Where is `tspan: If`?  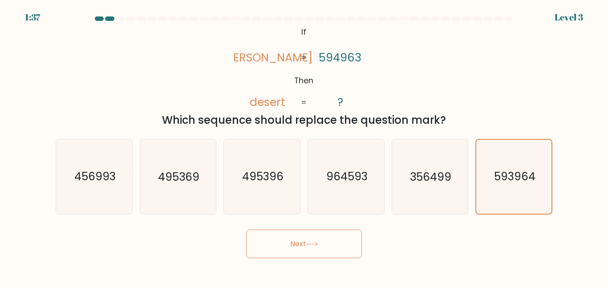
tspan: If is located at coordinates (303, 32).